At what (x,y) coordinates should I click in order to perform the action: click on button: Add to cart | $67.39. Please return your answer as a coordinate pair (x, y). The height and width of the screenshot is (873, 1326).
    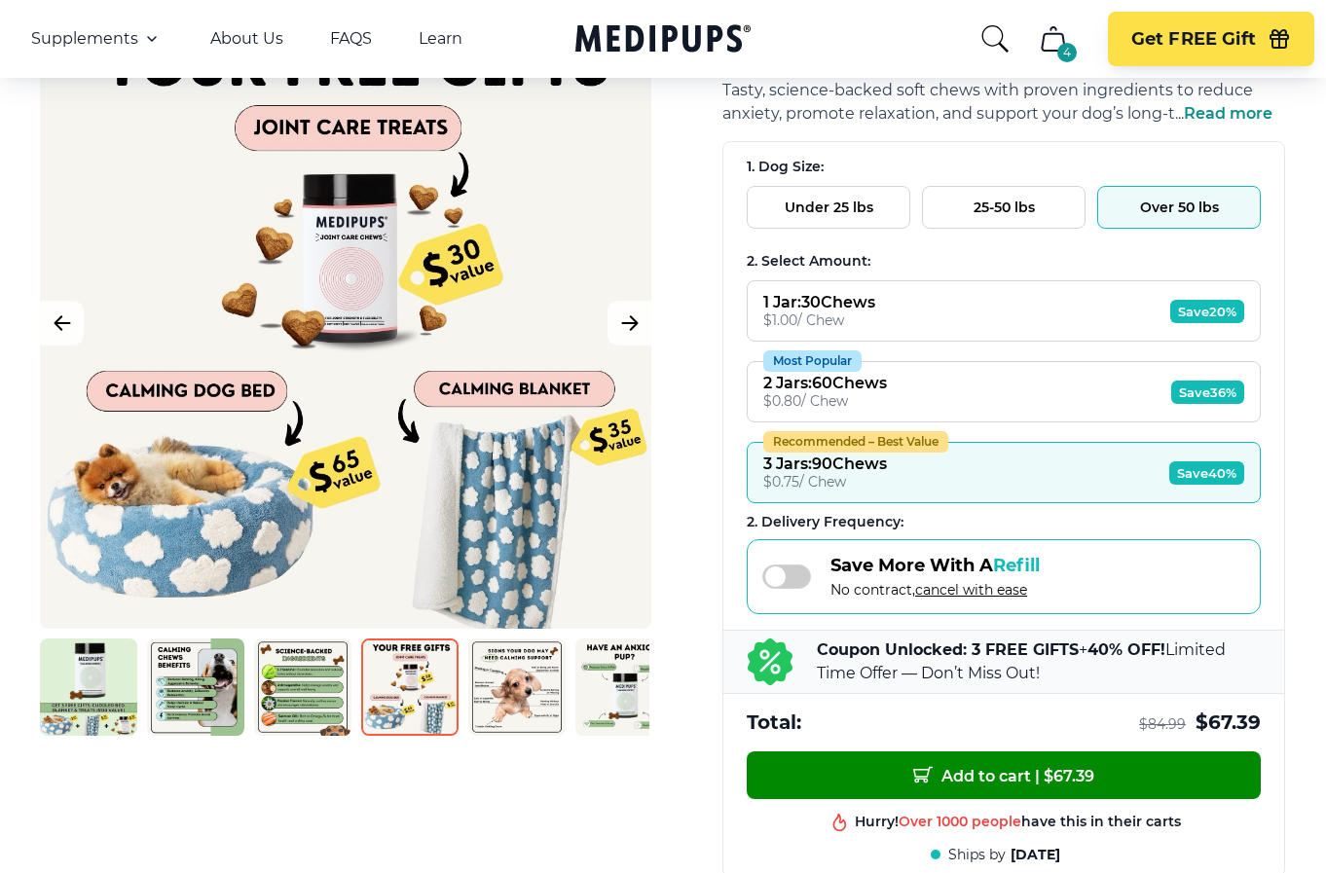
    Looking at the image, I should click on (1003, 775).